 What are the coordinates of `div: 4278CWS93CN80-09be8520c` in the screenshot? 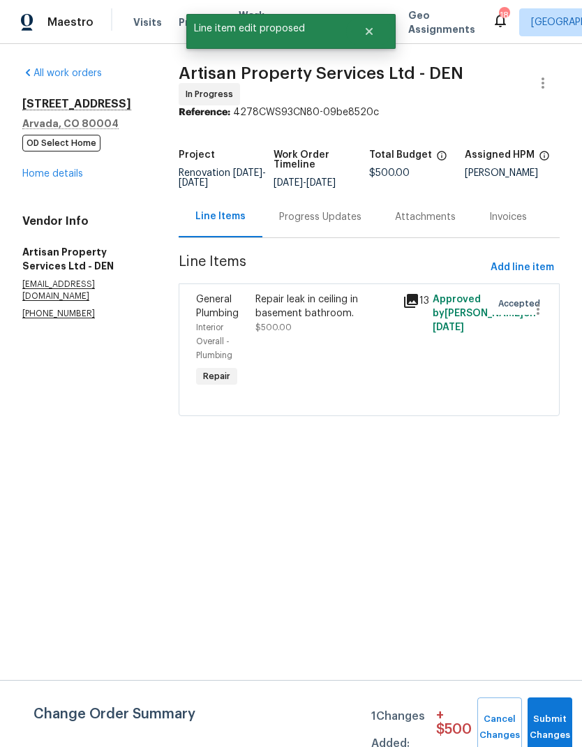 It's located at (369, 112).